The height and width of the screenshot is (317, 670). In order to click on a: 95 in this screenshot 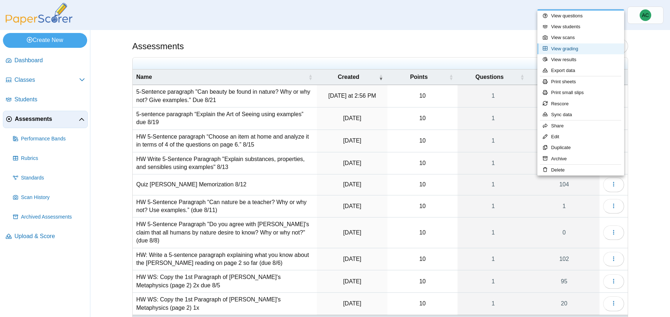, I will do `click(564, 281)`.